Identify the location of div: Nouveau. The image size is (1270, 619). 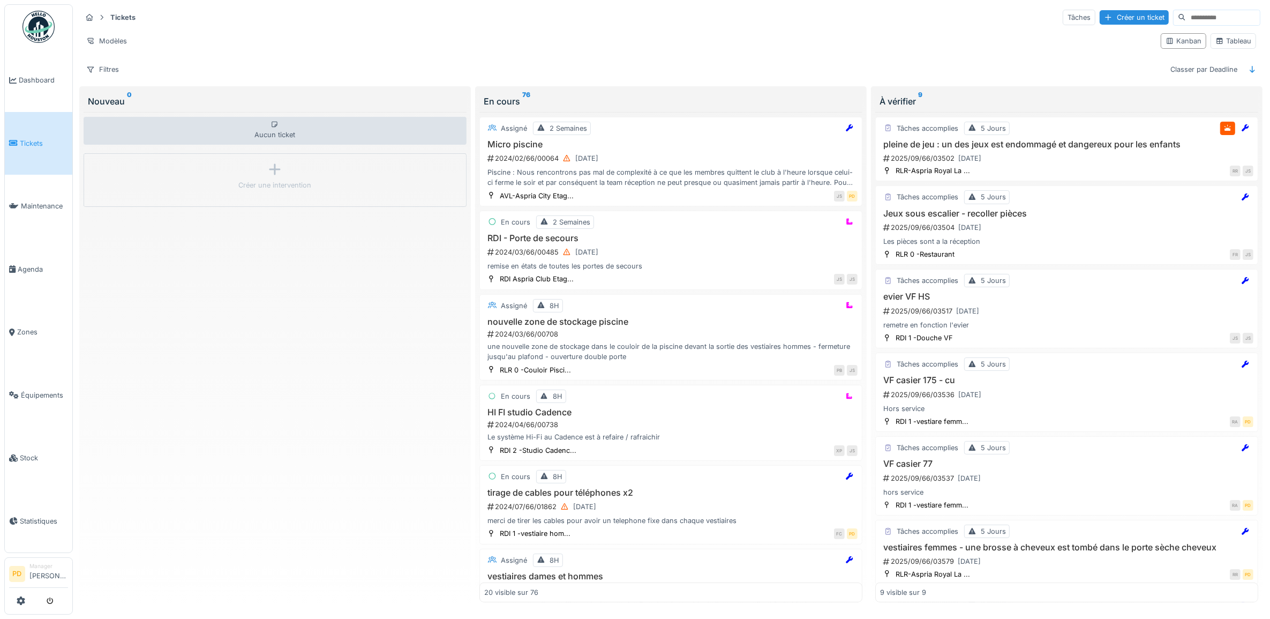
(275, 101).